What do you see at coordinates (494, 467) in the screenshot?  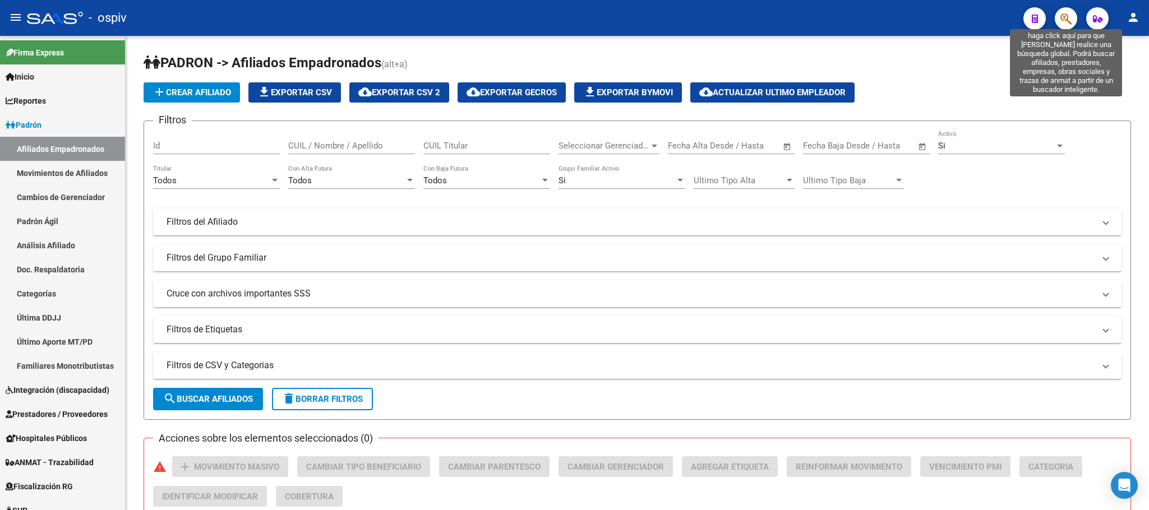 I see `span: Cambiar Parentesco` at bounding box center [494, 467].